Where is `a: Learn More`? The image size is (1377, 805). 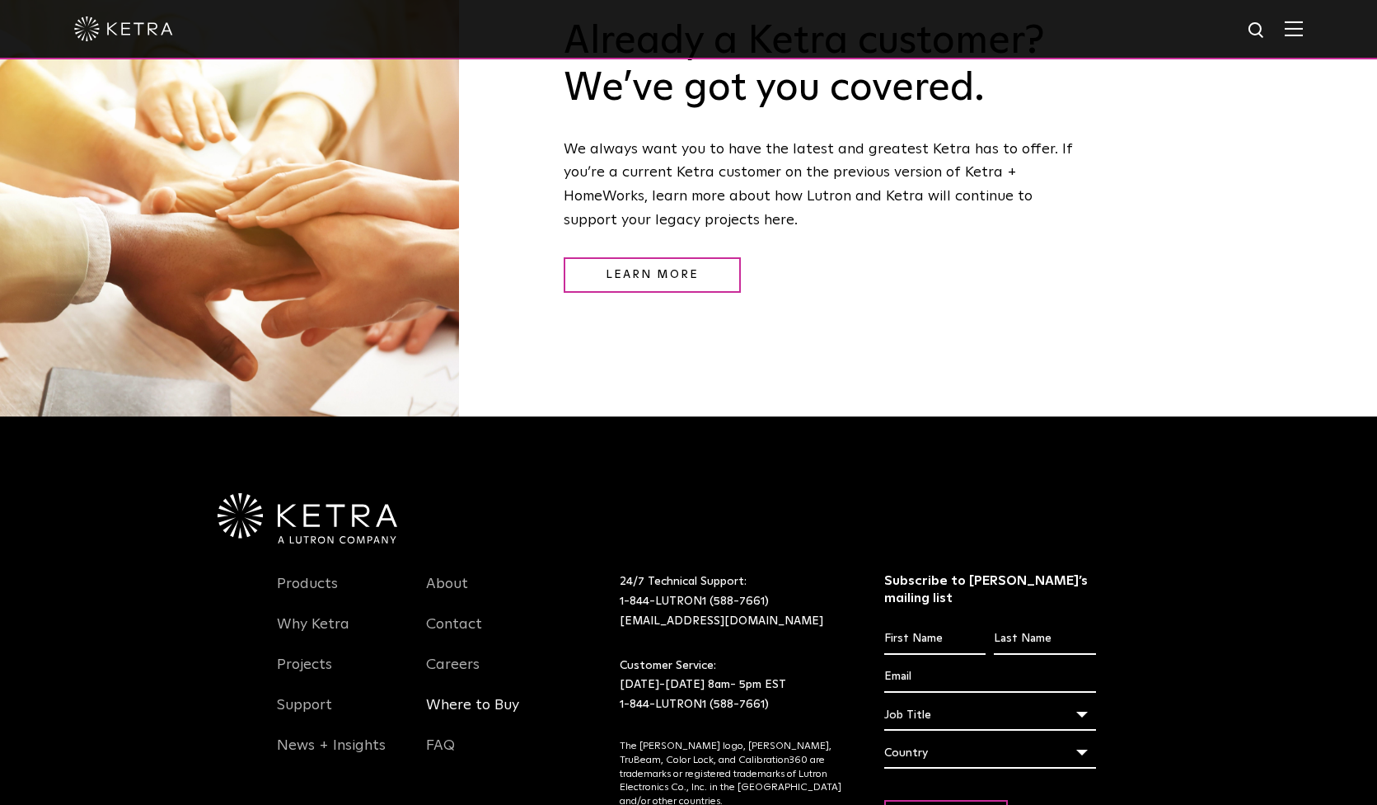 a: Learn More is located at coordinates (652, 275).